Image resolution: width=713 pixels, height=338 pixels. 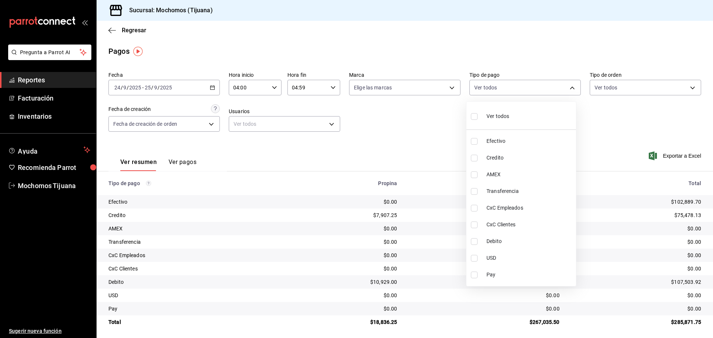 What do you see at coordinates (529, 225) in the screenshot?
I see `span: CxC Clientes` at bounding box center [529, 225].